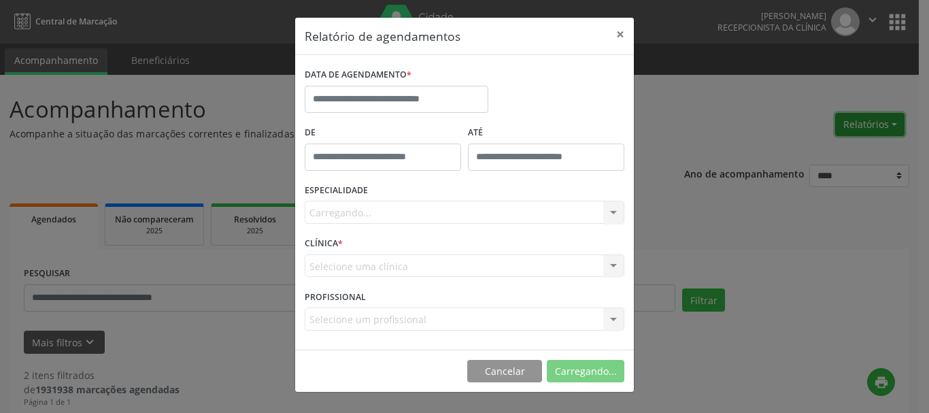 Image resolution: width=929 pixels, height=413 pixels. I want to click on label: ESPECIALIDADE, so click(336, 190).